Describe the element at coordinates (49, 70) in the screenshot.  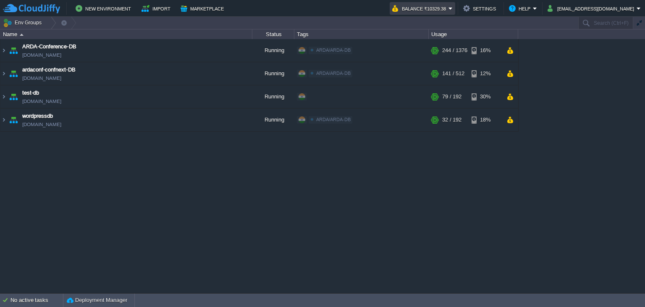
I see `span: ardaconf-confnext-DB` at that location.